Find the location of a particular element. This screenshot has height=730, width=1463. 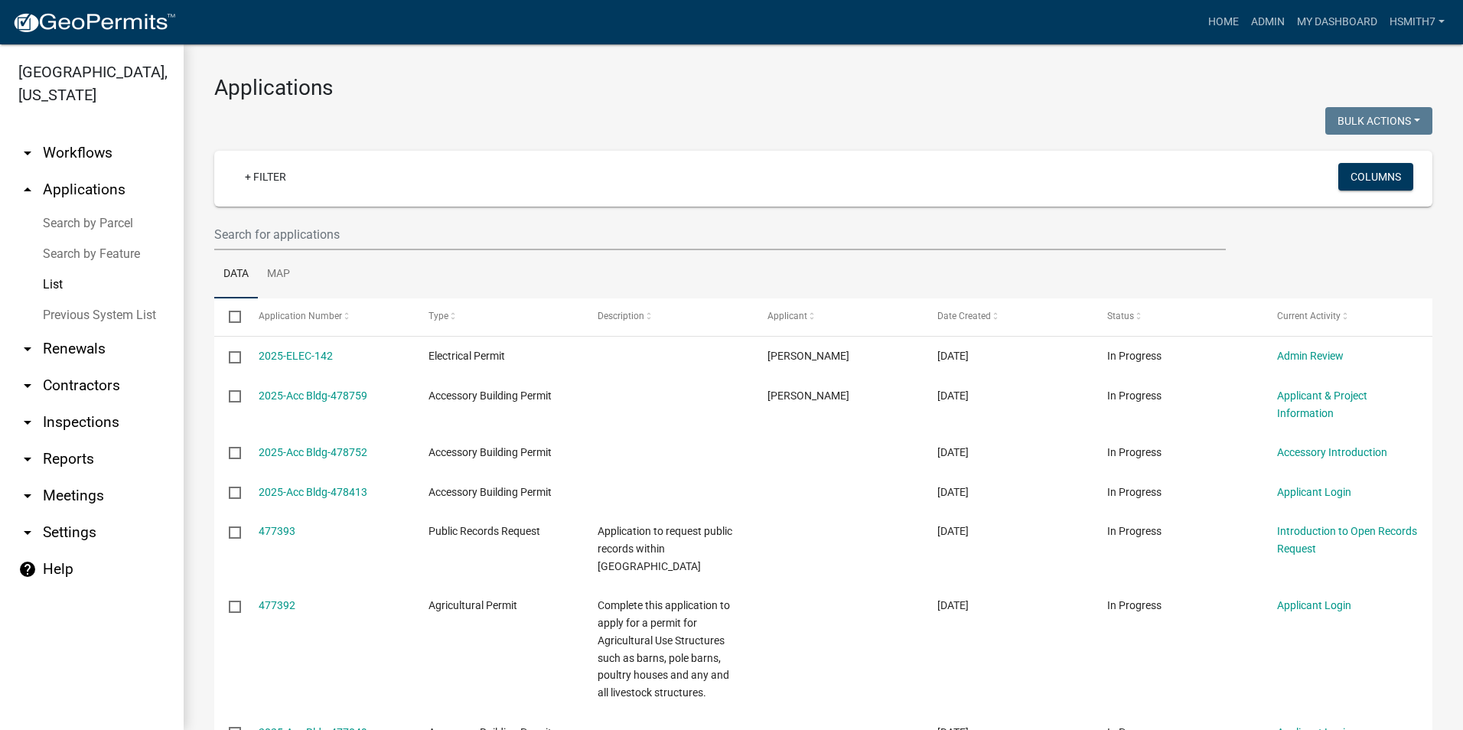

a: Home is located at coordinates (1223, 22).